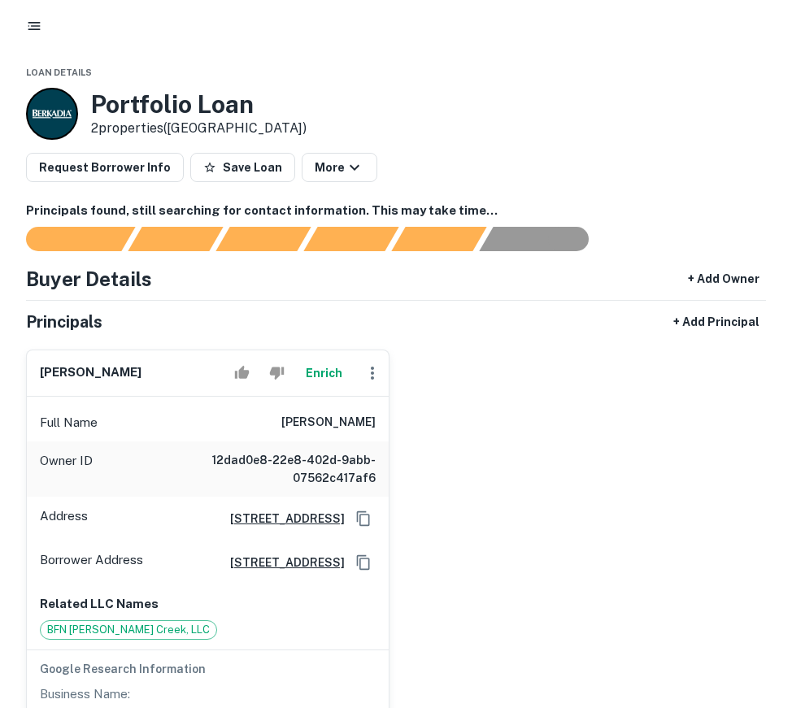 This screenshot has width=792, height=708. Describe the element at coordinates (91, 562) in the screenshot. I see `p: Borrower Address` at that location.